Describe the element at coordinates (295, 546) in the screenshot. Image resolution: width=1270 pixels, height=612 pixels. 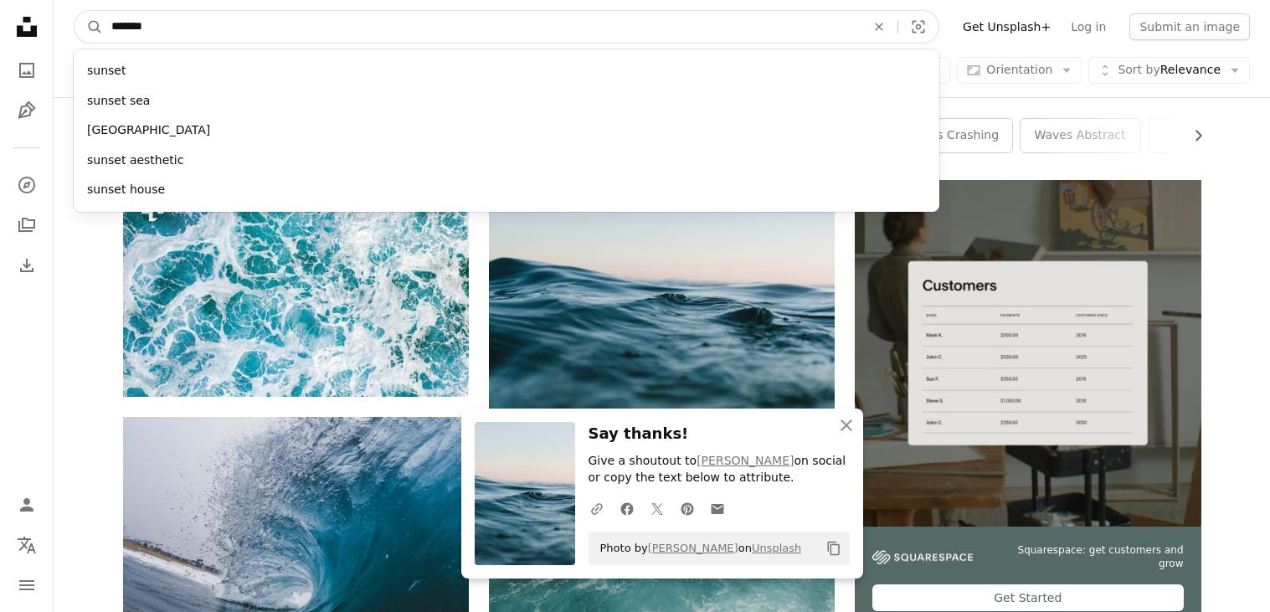
I see `a: time-lapse photography of ocean waves` at that location.